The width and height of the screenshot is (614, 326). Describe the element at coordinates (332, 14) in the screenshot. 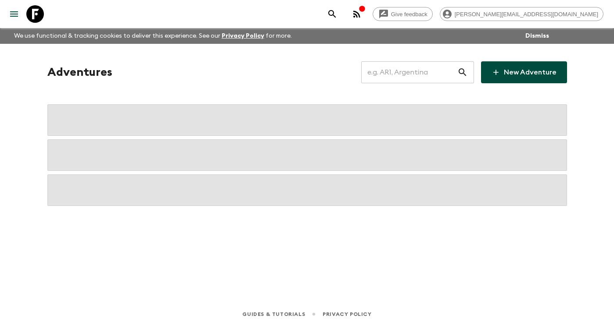

I see `button: search adventures` at that location.